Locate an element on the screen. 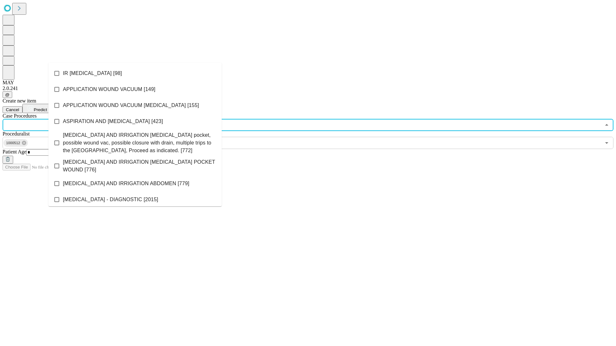 This screenshot has height=346, width=616. span: Cancel is located at coordinates (13, 110).